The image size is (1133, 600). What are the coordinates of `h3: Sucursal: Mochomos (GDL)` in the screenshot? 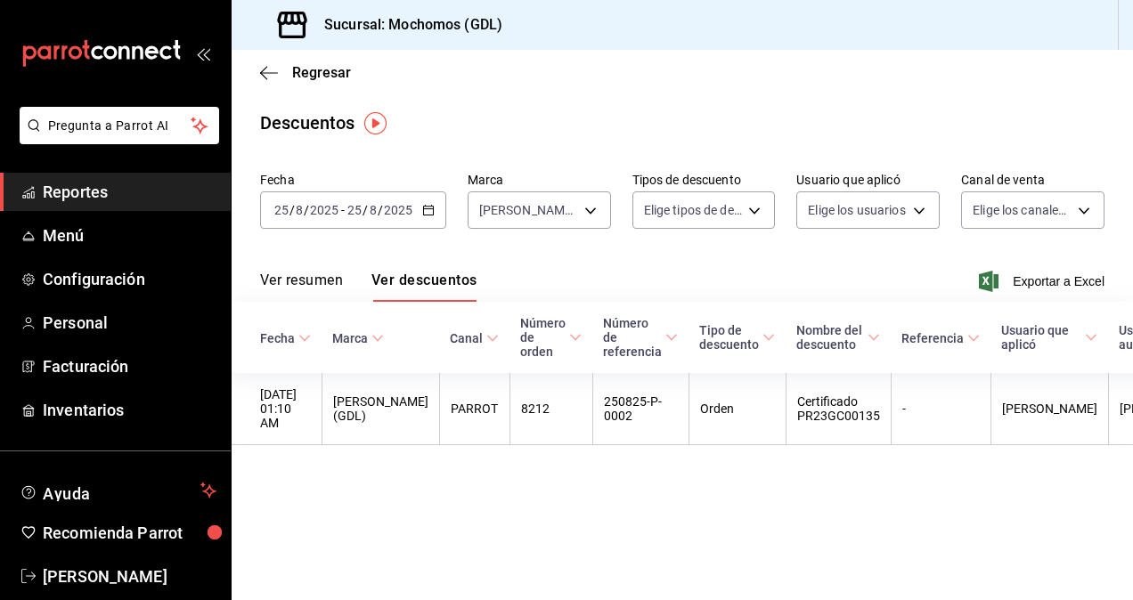 It's located at (406, 25).